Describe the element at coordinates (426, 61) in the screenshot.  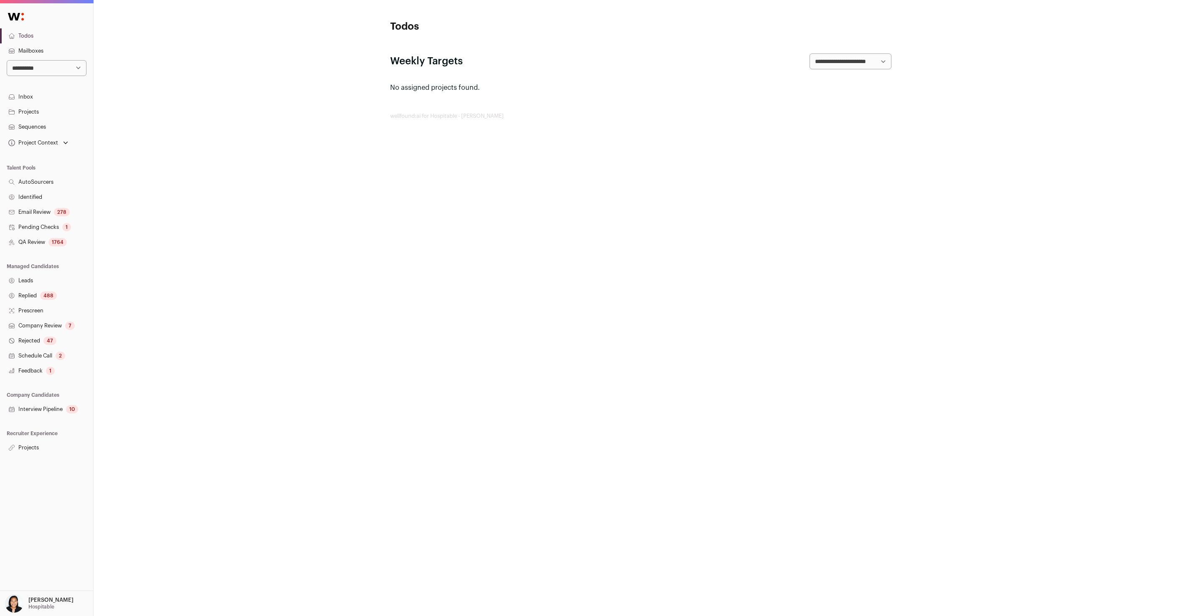
I see `h2: Weekly Targets` at that location.